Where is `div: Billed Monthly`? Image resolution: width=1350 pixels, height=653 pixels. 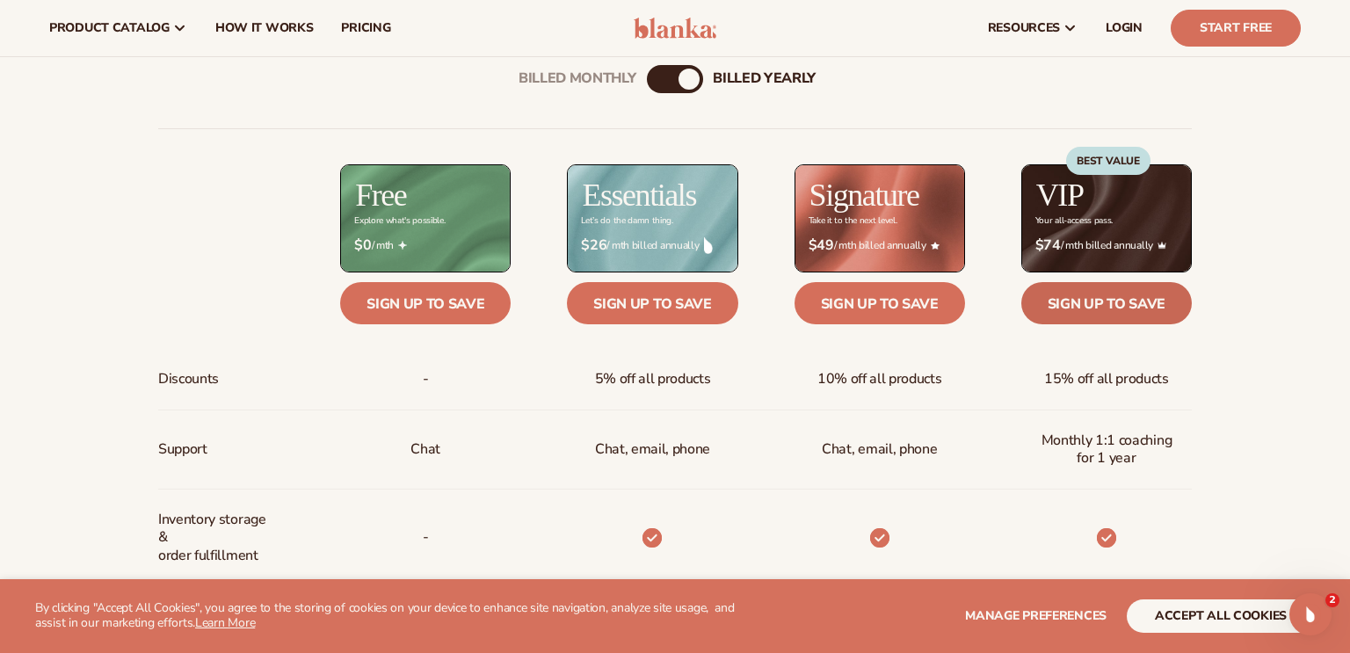
div: Billed Monthly is located at coordinates (577, 78).